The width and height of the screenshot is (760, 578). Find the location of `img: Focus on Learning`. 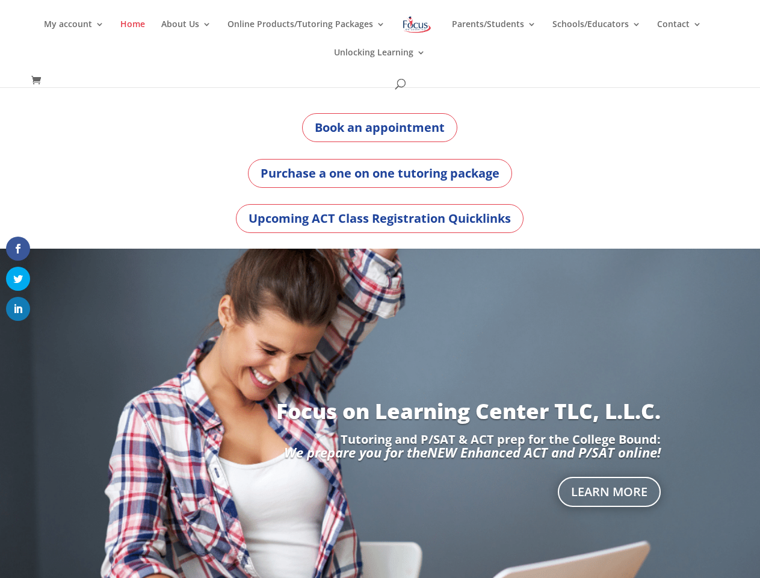

img: Focus on Learning is located at coordinates (417, 25).